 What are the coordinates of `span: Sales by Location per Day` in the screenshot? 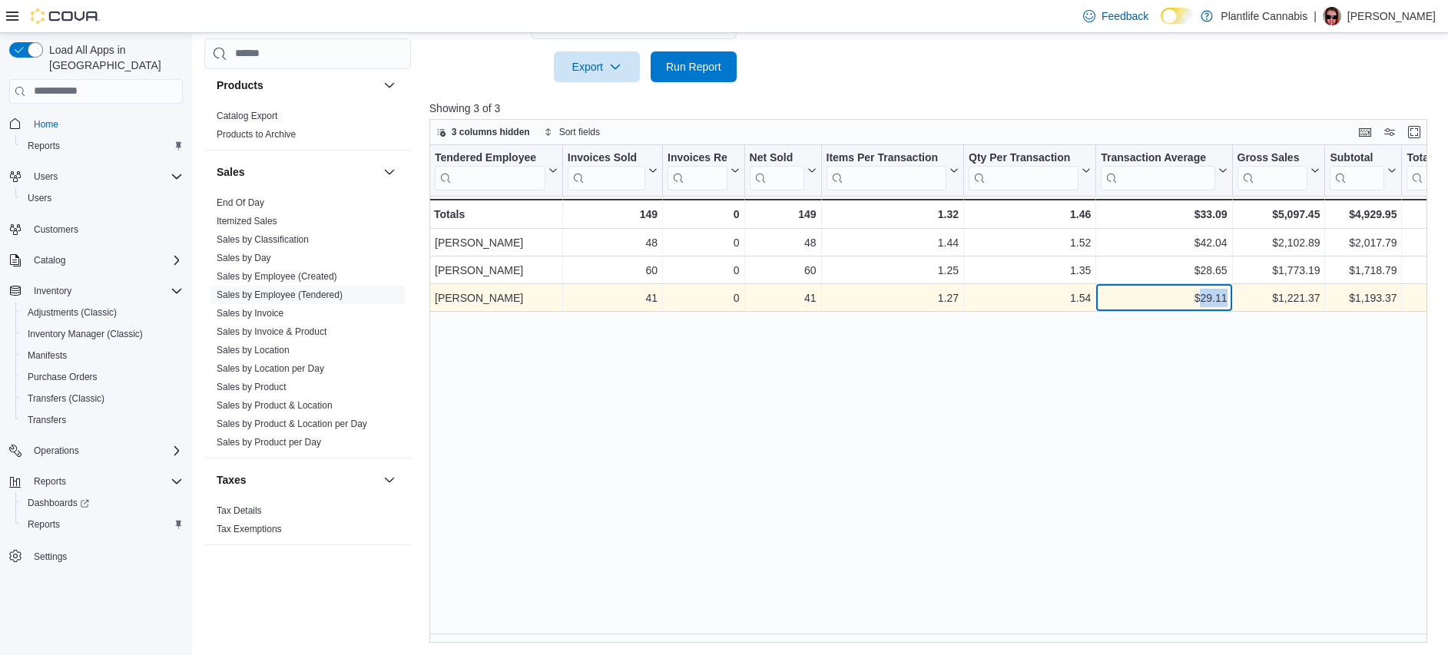 It's located at (270, 369).